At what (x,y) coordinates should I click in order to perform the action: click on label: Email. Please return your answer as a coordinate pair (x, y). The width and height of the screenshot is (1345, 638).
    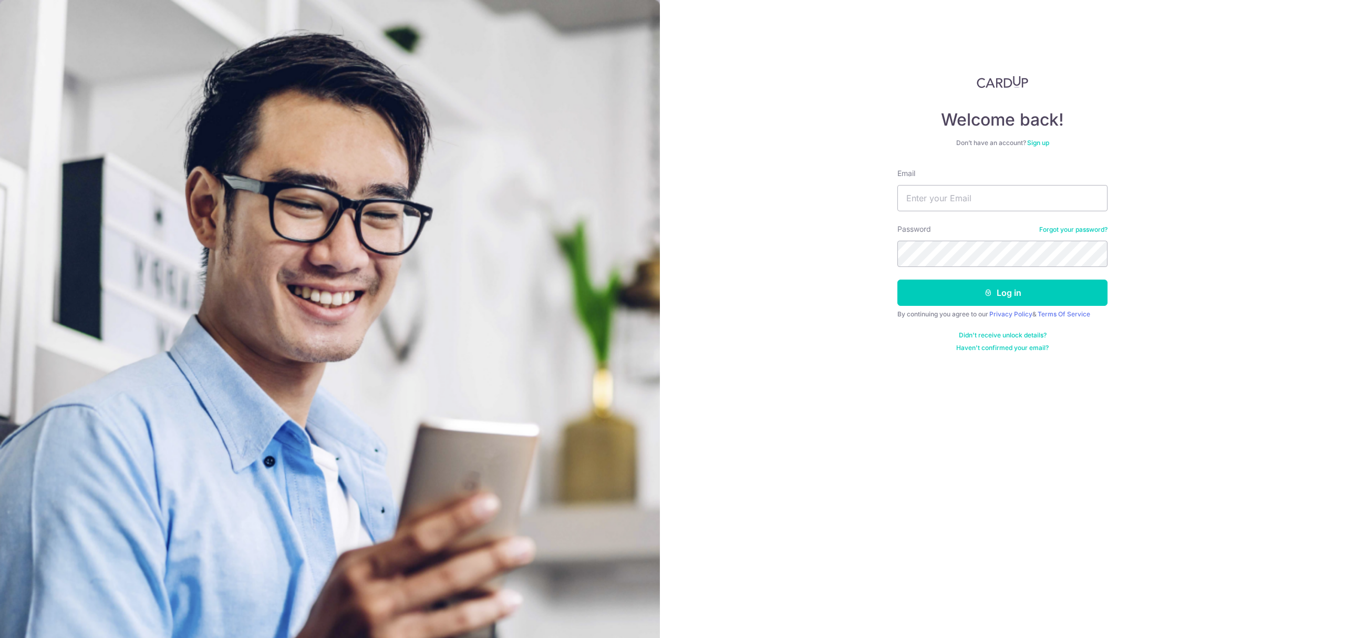
    Looking at the image, I should click on (906, 173).